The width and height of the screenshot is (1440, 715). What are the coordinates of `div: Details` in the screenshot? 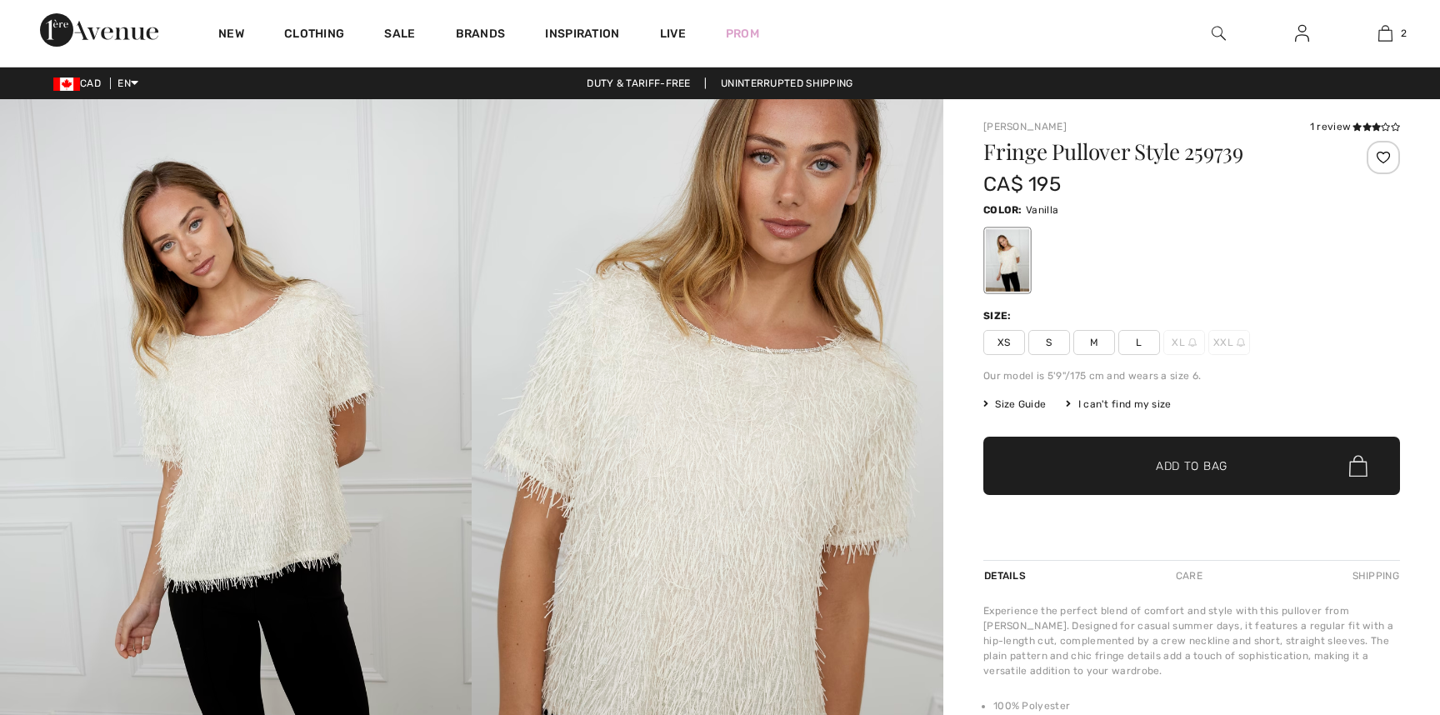 It's located at (1007, 576).